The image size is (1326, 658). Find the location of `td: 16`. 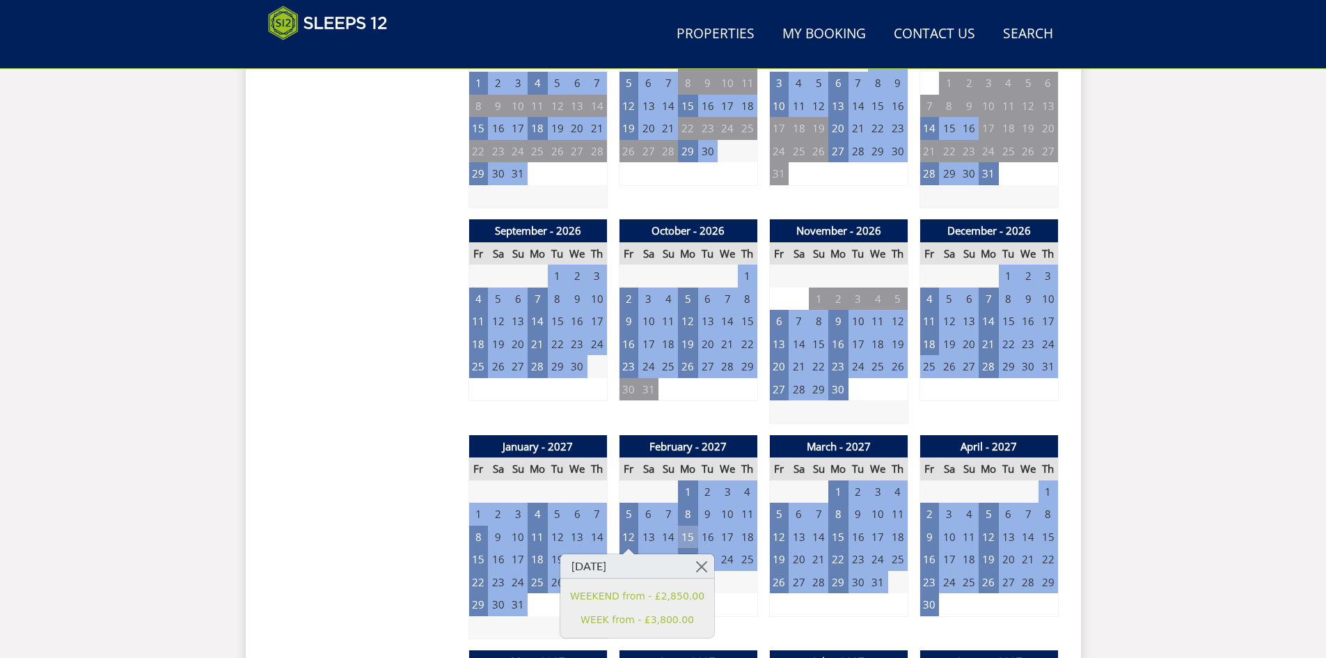

td: 16 is located at coordinates (898, 106).